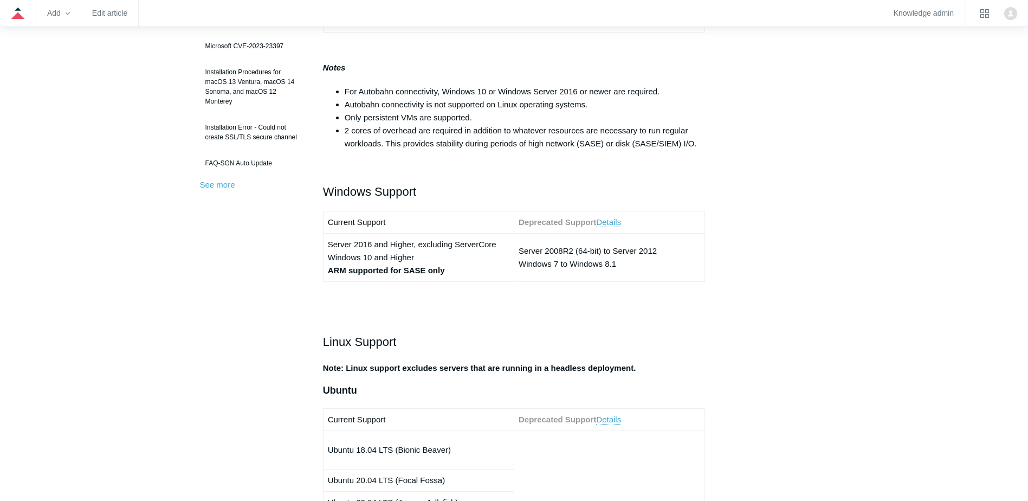 Image resolution: width=1028 pixels, height=501 pixels. Describe the element at coordinates (418, 480) in the screenshot. I see `td: Ubuntu 20.04 LTS (Focal Fossa)` at that location.